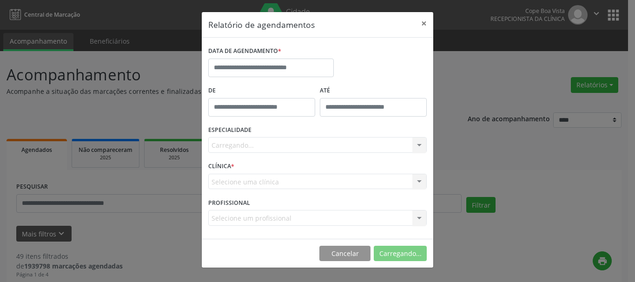 The image size is (635, 282). I want to click on button: Close, so click(424, 23).